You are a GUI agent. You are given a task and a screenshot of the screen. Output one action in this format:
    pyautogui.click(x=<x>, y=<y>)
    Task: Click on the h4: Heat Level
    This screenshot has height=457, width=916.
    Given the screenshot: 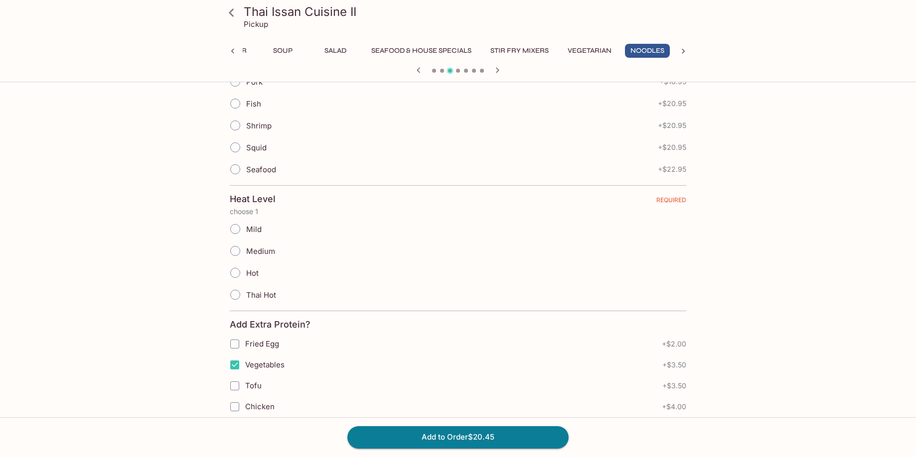 What is the action you would take?
    pyautogui.click(x=253, y=199)
    